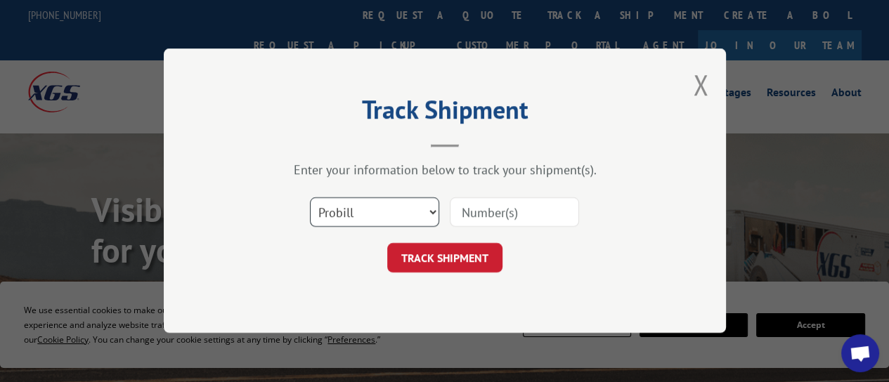 This screenshot has height=382, width=889. I want to click on div: Enter your information below to track your shipment(s)., so click(445, 170).